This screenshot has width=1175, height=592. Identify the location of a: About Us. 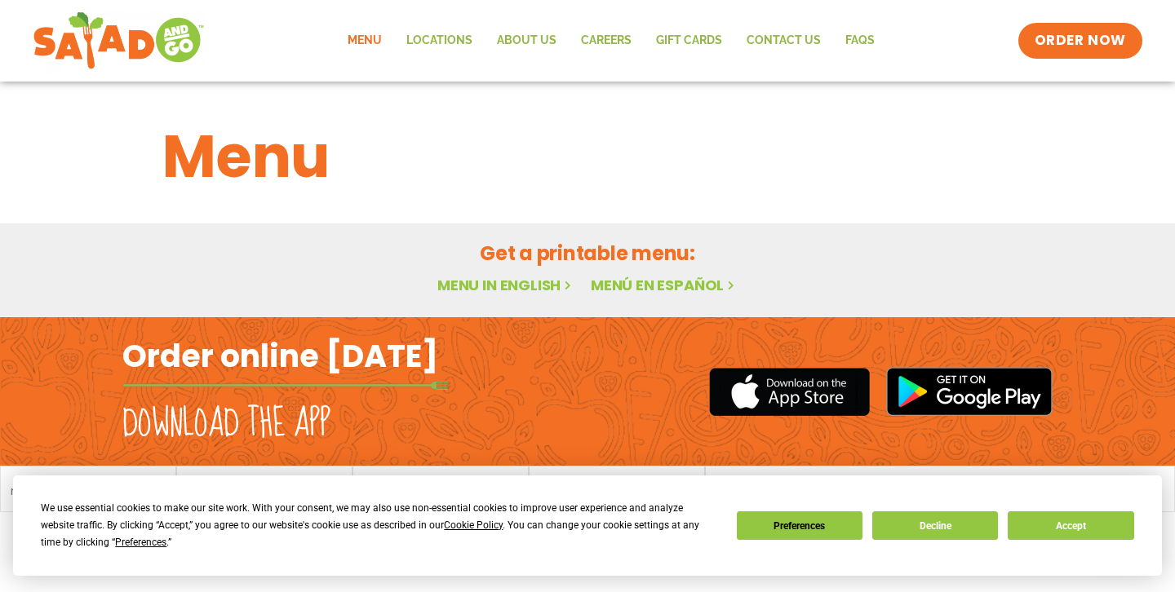
(526, 41).